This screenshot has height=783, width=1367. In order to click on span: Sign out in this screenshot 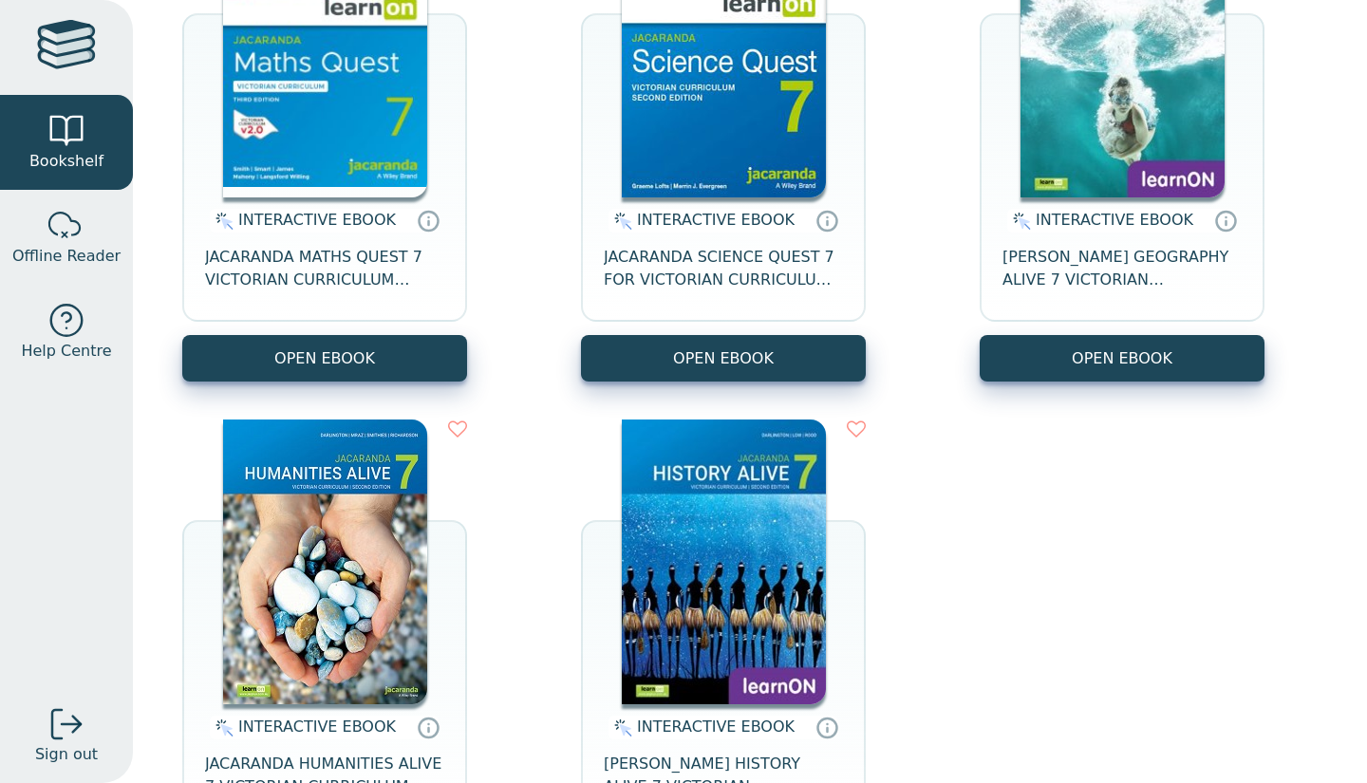, I will do `click(66, 755)`.